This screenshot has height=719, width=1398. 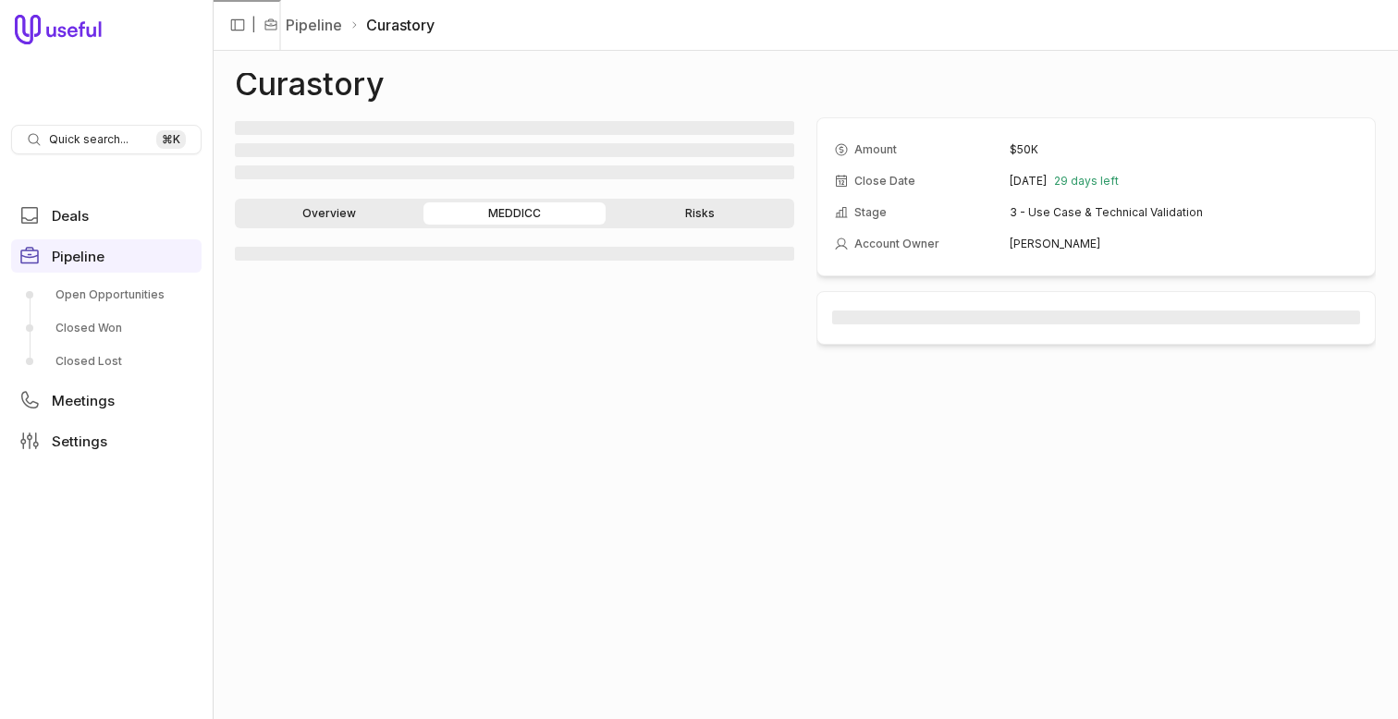 I want to click on h1: Curastory, so click(x=310, y=84).